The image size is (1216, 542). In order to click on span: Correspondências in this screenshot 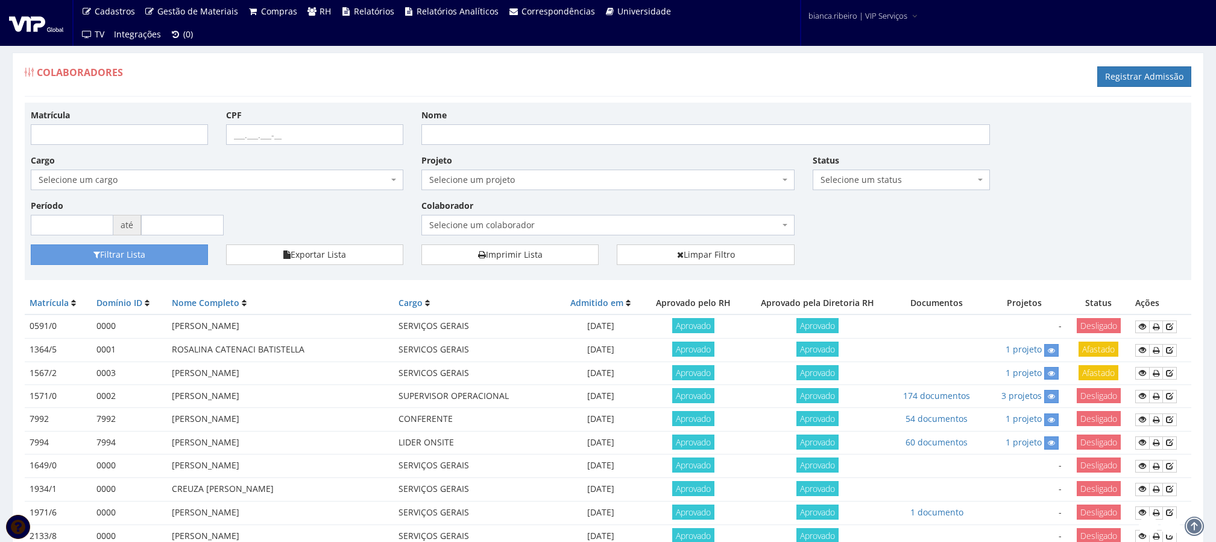, I will do `click(558, 11)`.